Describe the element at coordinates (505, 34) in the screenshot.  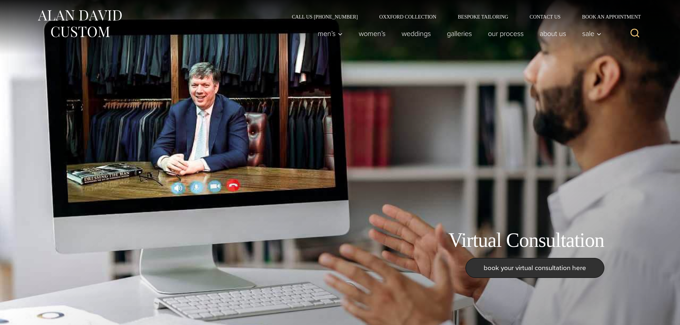
I see `a: Our Process` at that location.